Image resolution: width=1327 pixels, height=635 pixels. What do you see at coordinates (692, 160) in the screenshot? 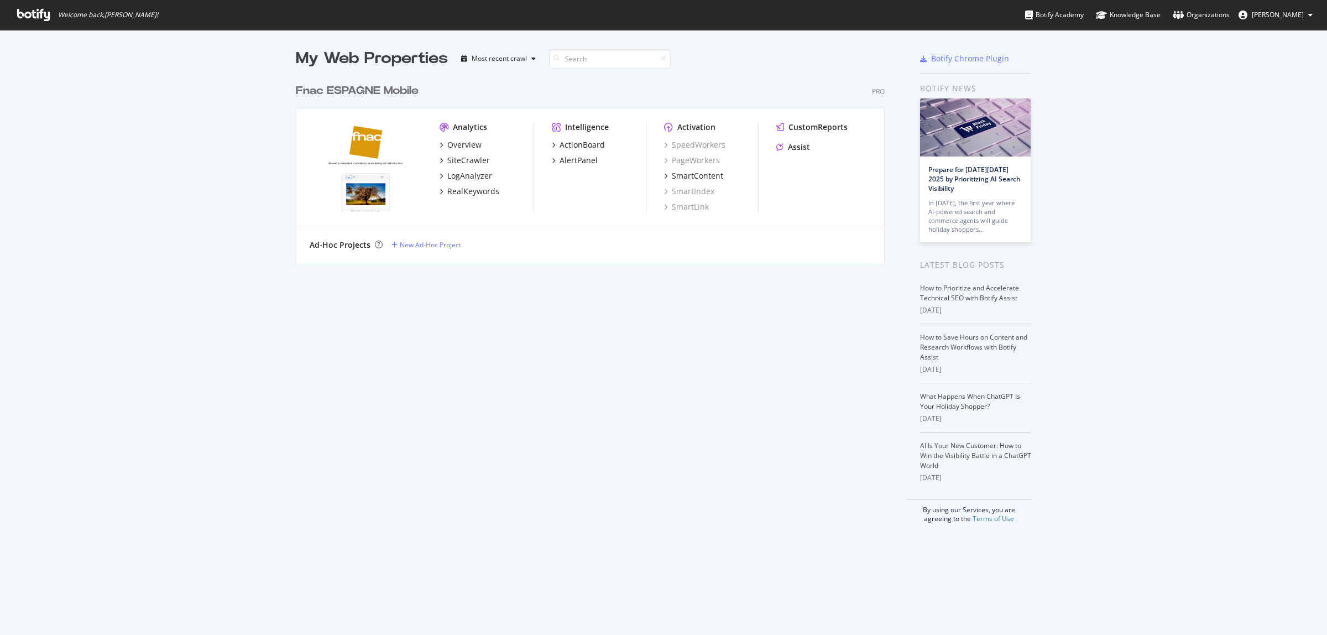
I see `a: PageWorkers` at bounding box center [692, 160].